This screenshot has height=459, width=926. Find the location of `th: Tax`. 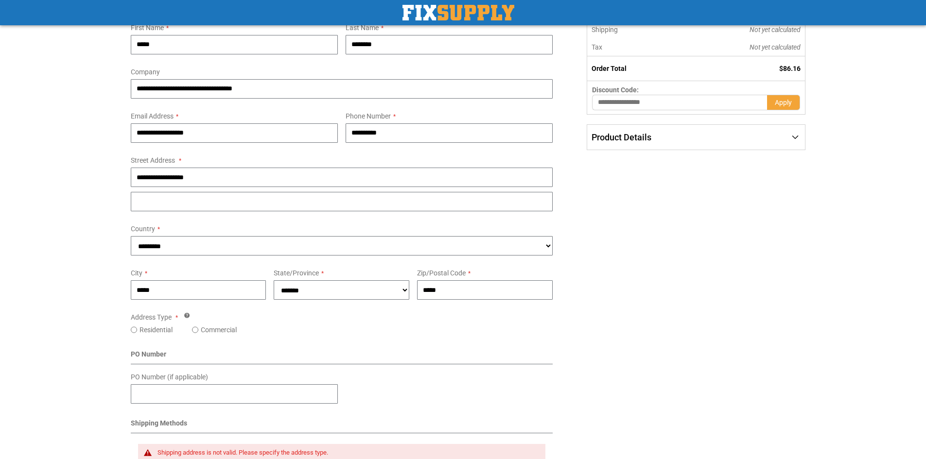

th: Tax is located at coordinates (635, 47).